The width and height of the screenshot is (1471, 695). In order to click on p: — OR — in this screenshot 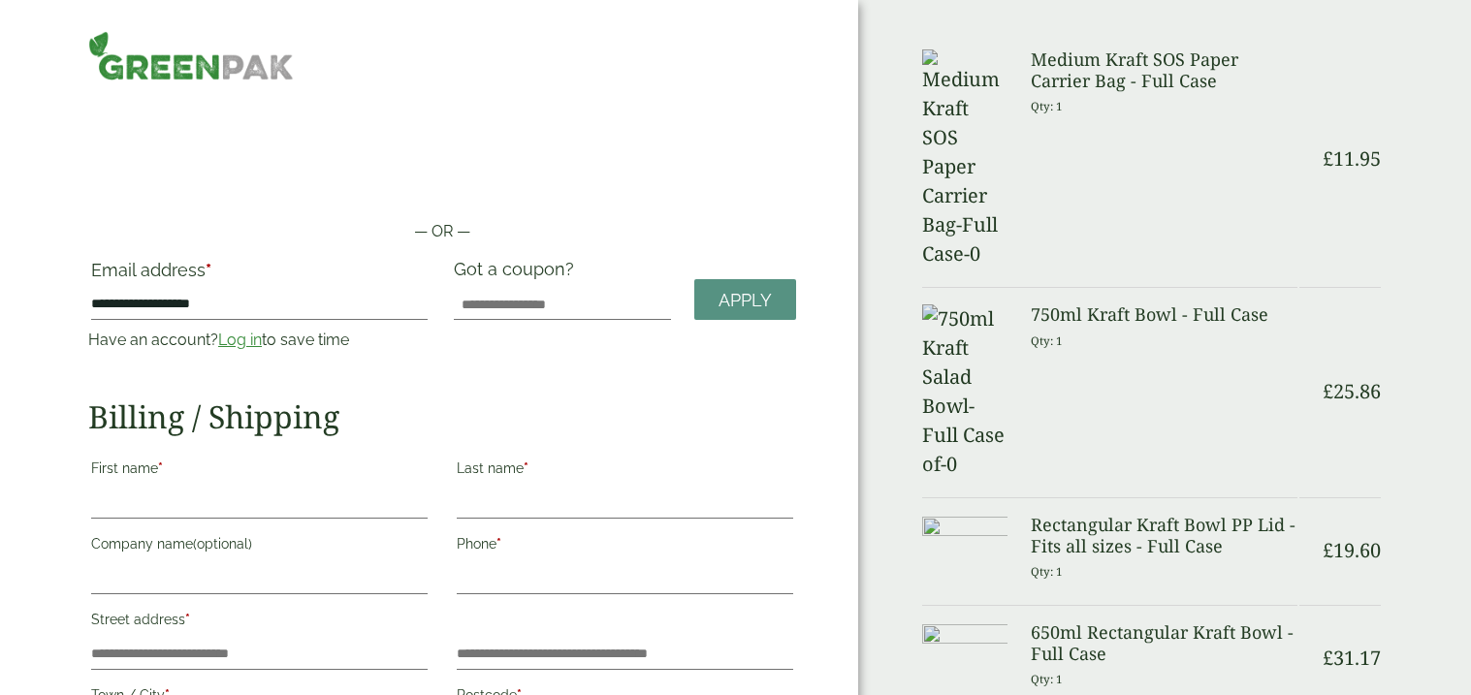, I will do `click(442, 232)`.